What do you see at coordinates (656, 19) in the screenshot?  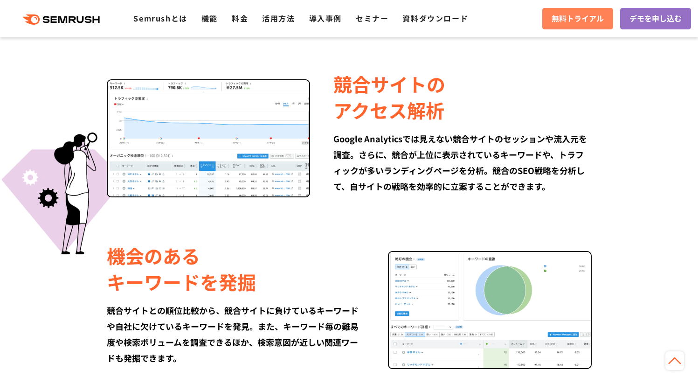 I see `a: デモを申し込む` at bounding box center [656, 19].